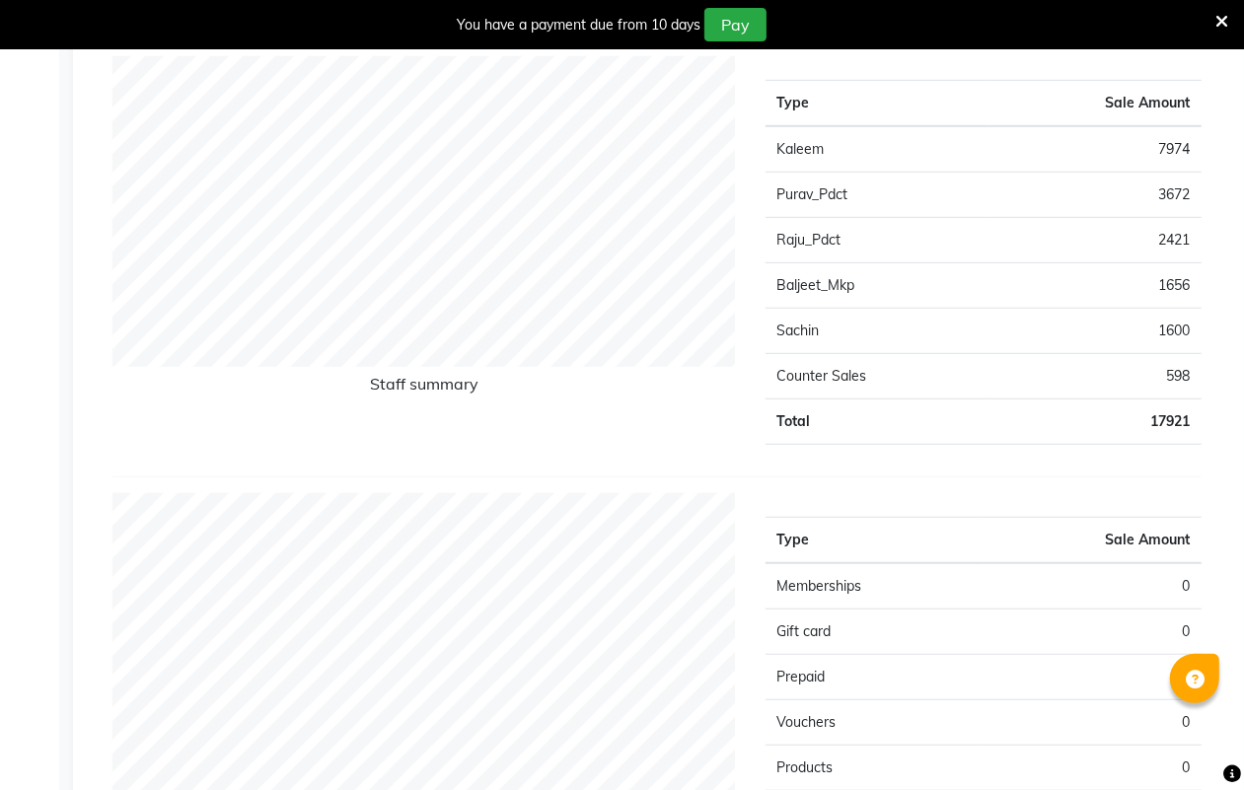 The height and width of the screenshot is (790, 1244). I want to click on td: 2421, so click(1095, 241).